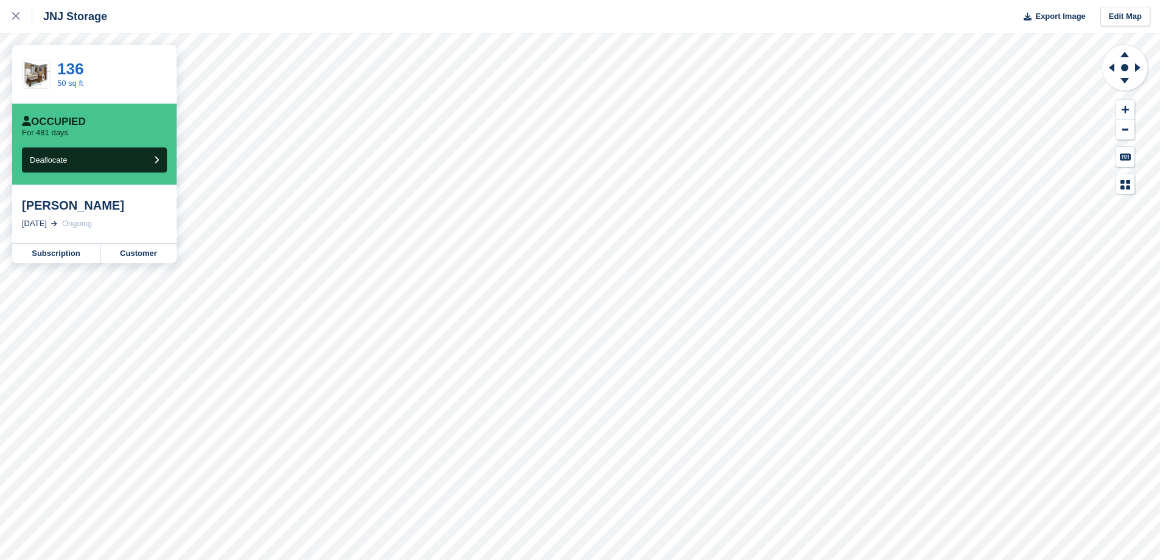  I want to click on button: Export Image, so click(1051, 16).